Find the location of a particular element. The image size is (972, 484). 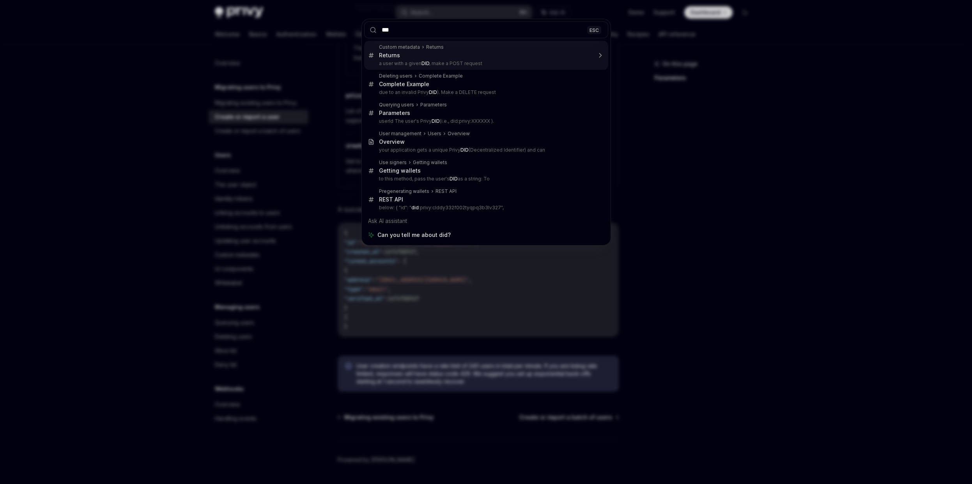

div: Ask AI assistant is located at coordinates (486, 221).